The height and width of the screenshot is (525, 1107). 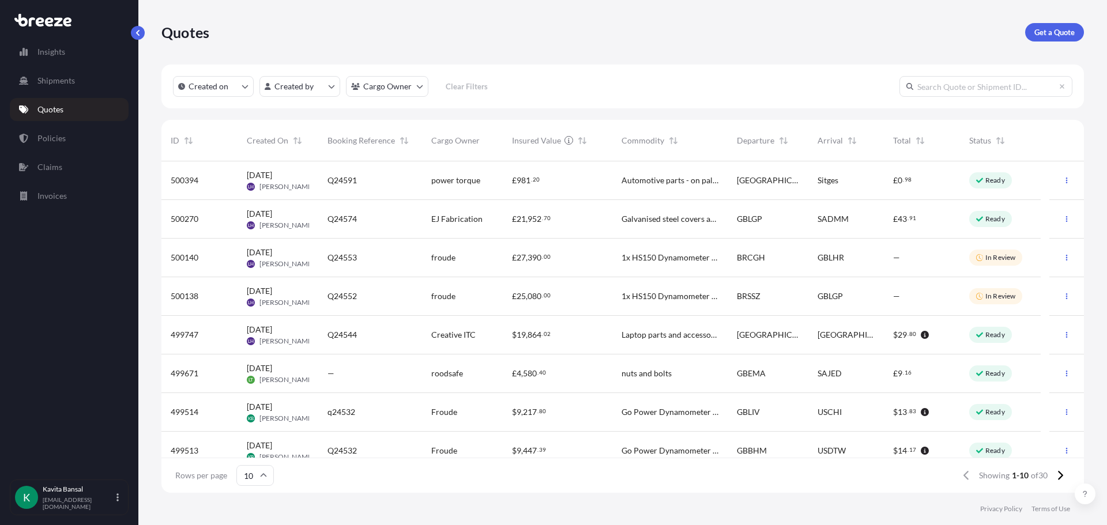 What do you see at coordinates (455, 141) in the screenshot?
I see `span: Cargo Owner` at bounding box center [455, 141].